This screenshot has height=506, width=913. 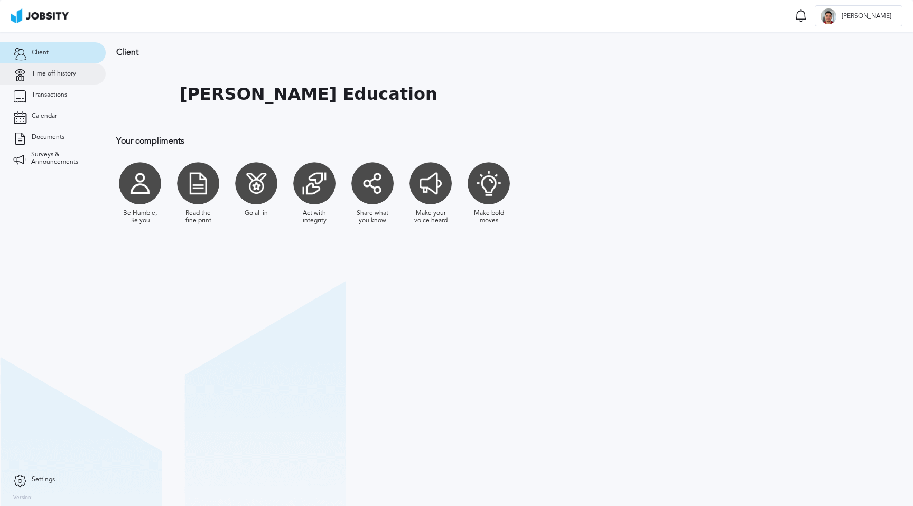 What do you see at coordinates (430, 217) in the screenshot?
I see `div: Make your voice heard` at bounding box center [430, 217].